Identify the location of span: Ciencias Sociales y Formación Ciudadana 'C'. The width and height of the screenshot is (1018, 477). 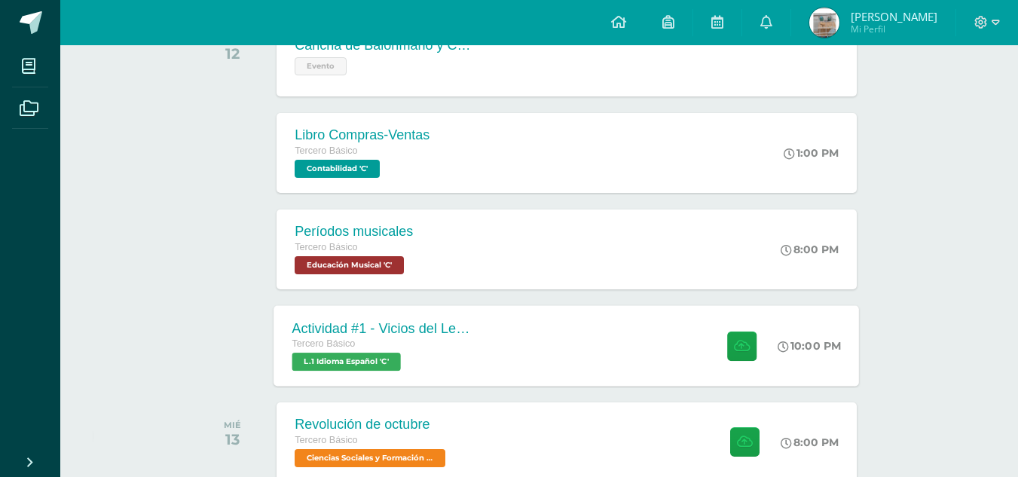
(370, 458).